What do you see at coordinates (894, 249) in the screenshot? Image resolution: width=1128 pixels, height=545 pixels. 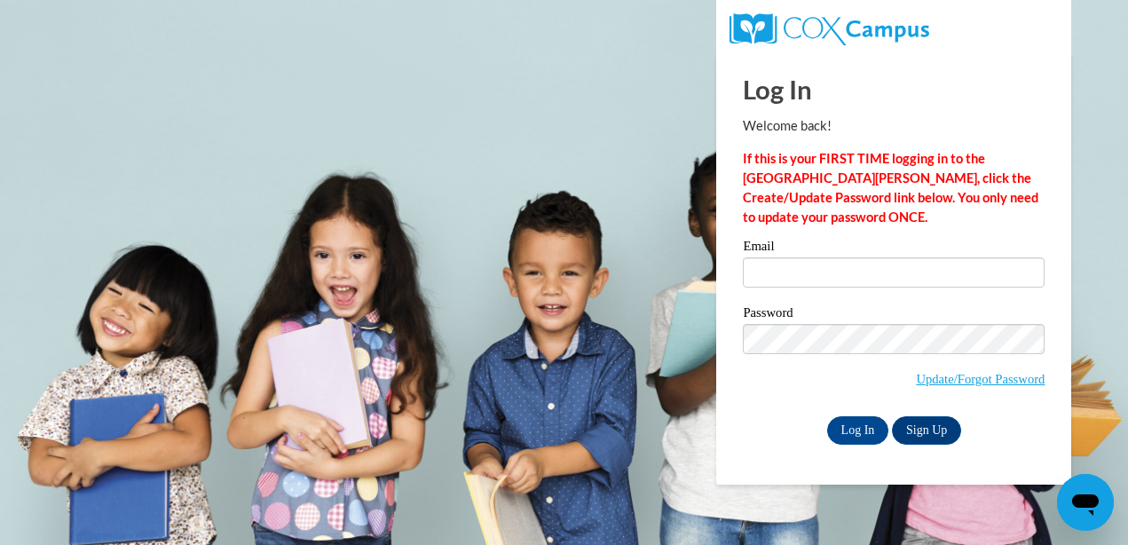 I see `label: Email` at bounding box center [894, 249].